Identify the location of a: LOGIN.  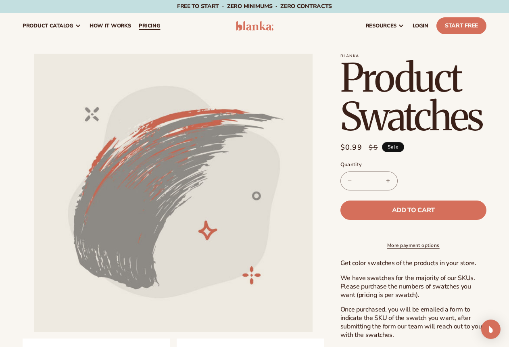
(420, 26).